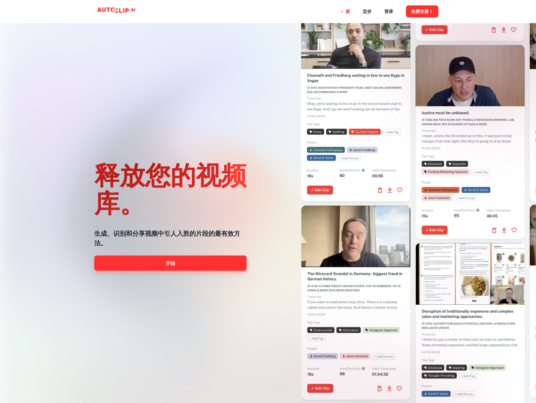 The width and height of the screenshot is (536, 403). Describe the element at coordinates (367, 12) in the screenshot. I see `font: 定价` at that location.